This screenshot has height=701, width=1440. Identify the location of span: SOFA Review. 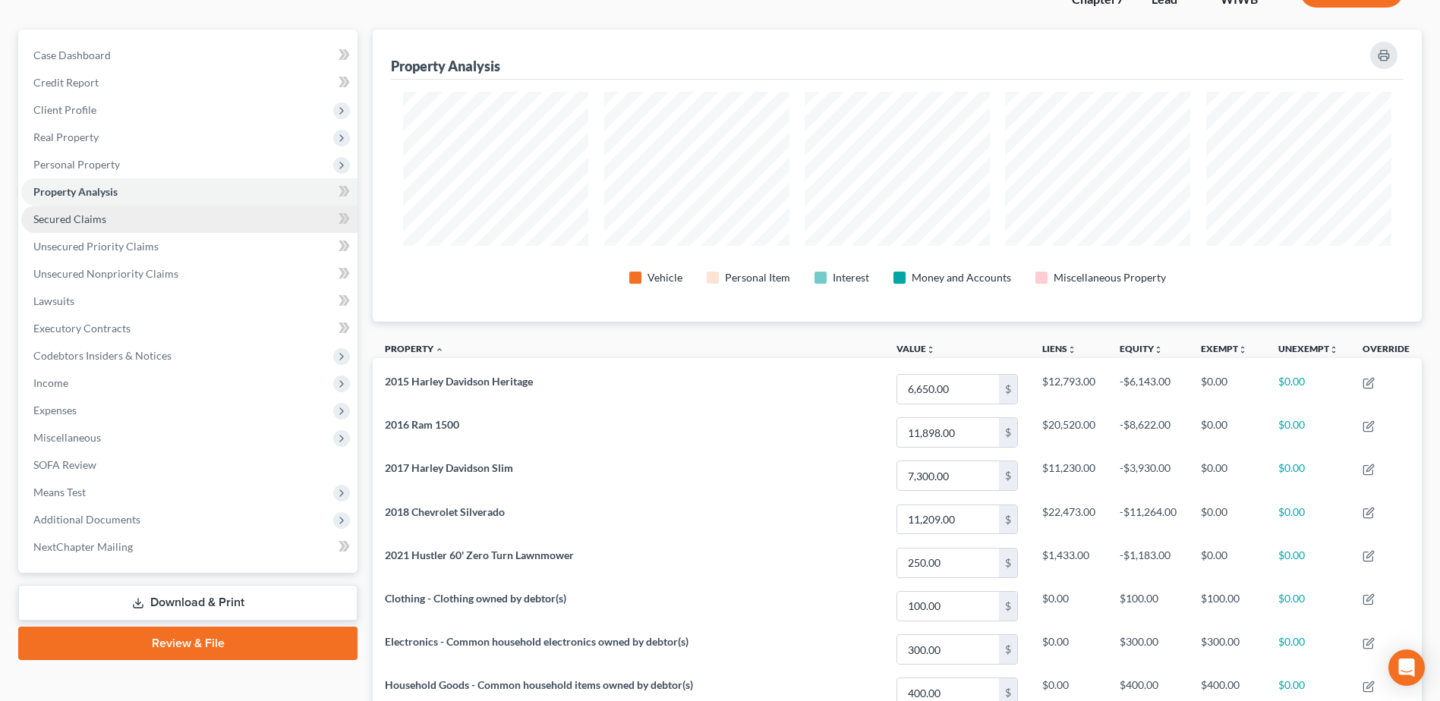
(65, 465).